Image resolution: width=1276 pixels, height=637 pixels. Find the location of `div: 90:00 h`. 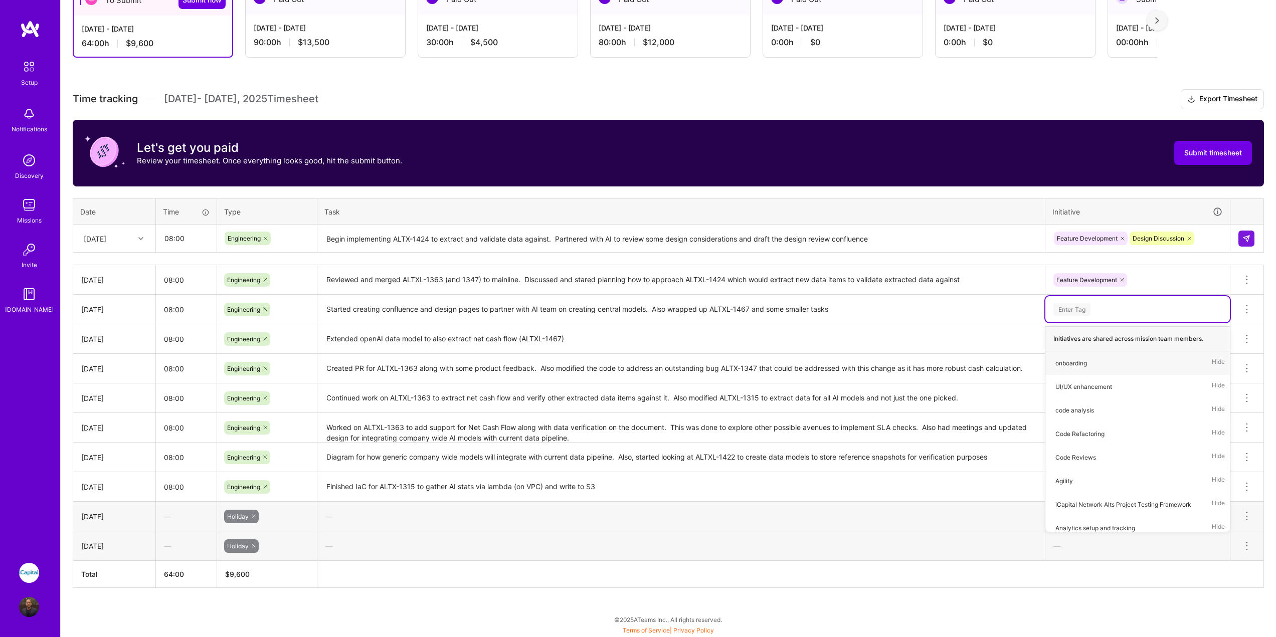

div: 90:00 h is located at coordinates (325, 42).